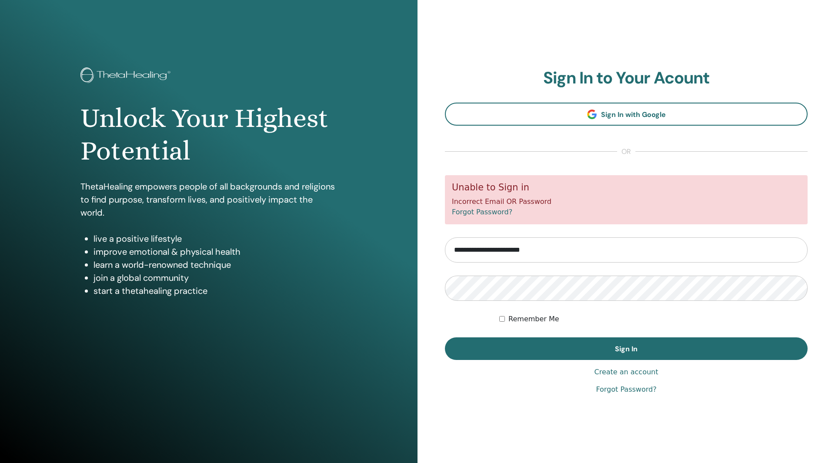 This screenshot has width=835, height=463. I want to click on div: Incorrect Email OR Password, so click(626, 200).